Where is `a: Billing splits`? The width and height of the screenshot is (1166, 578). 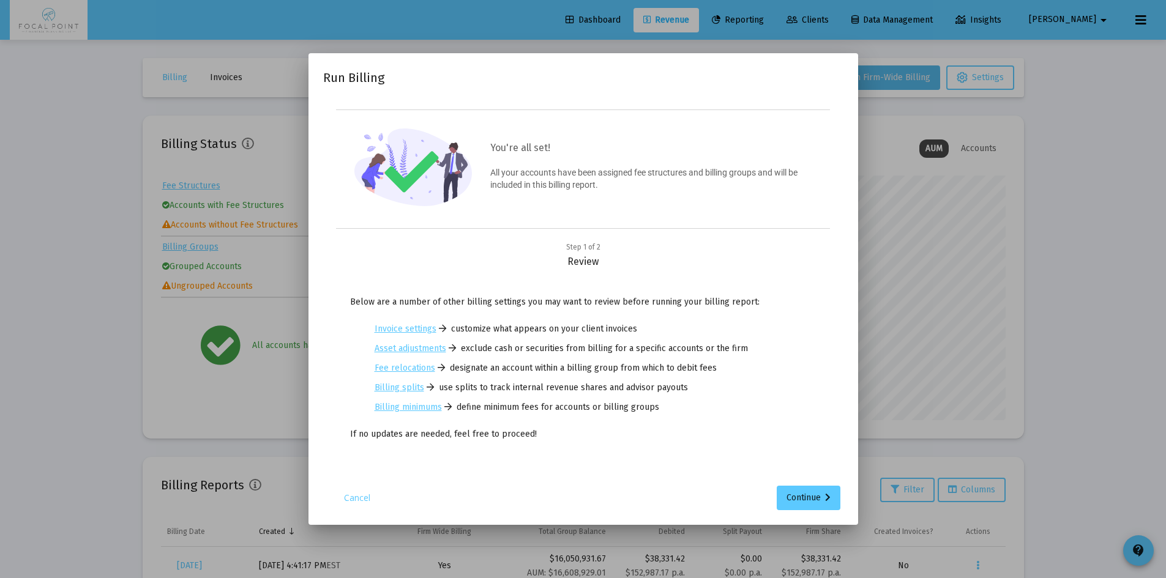 a: Billing splits is located at coordinates (399, 388).